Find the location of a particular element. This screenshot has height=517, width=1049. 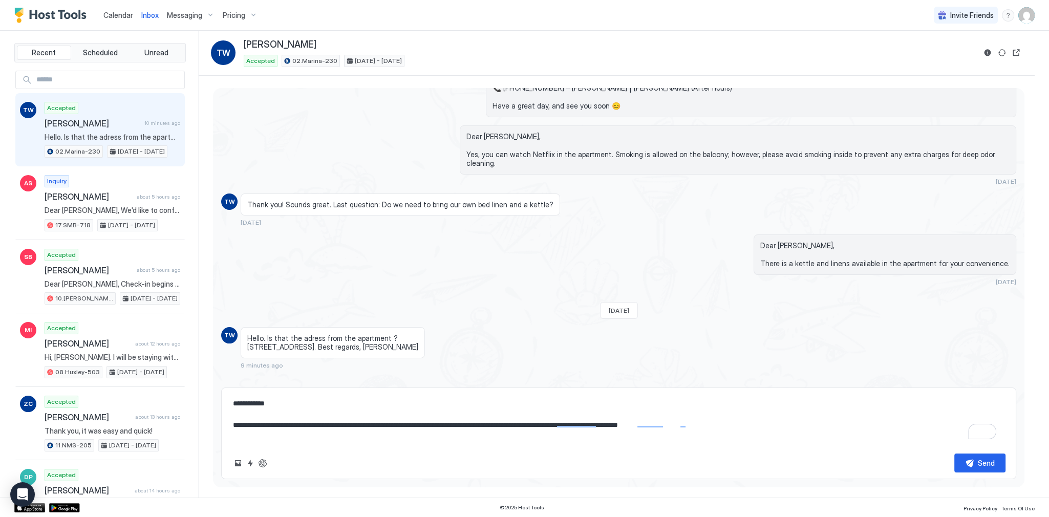

span: Terms Of Use is located at coordinates (1018, 508).